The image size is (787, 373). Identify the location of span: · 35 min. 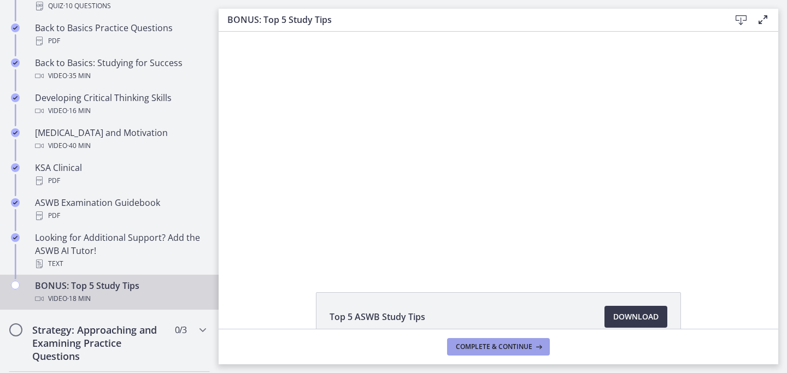
(79, 76).